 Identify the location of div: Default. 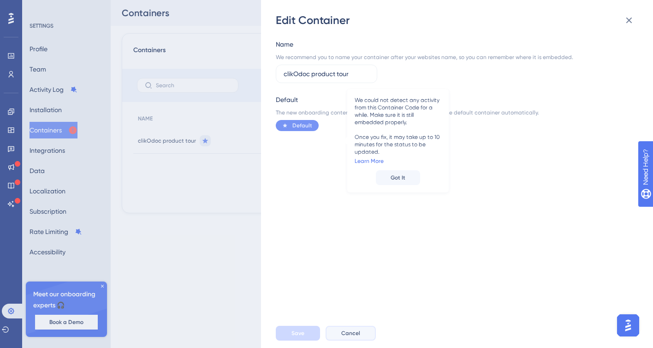
(454, 100).